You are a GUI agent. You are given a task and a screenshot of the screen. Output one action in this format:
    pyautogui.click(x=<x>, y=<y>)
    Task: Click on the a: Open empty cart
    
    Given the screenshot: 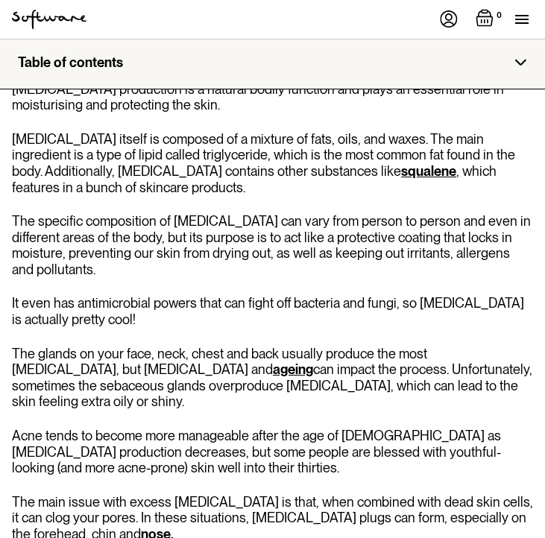 What is the action you would take?
    pyautogui.click(x=490, y=19)
    